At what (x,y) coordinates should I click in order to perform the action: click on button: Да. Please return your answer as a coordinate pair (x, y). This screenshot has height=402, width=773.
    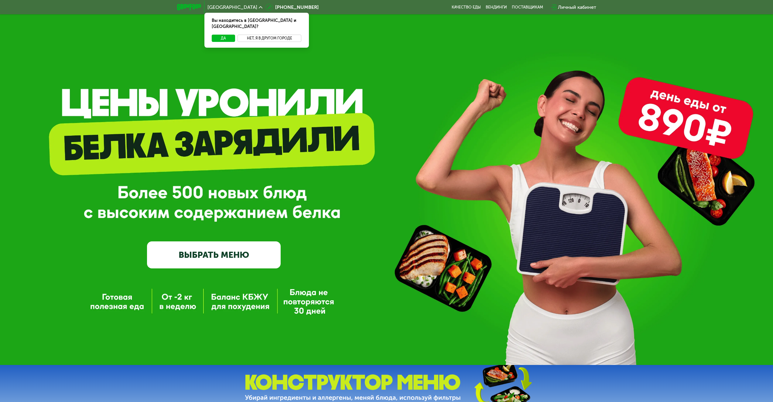
    Looking at the image, I should click on (223, 38).